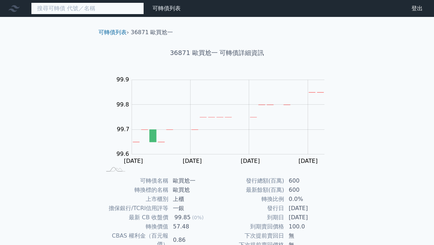 The width and height of the screenshot is (434, 245). What do you see at coordinates (123, 129) in the screenshot?
I see `tspan: 99.7` at bounding box center [123, 129].